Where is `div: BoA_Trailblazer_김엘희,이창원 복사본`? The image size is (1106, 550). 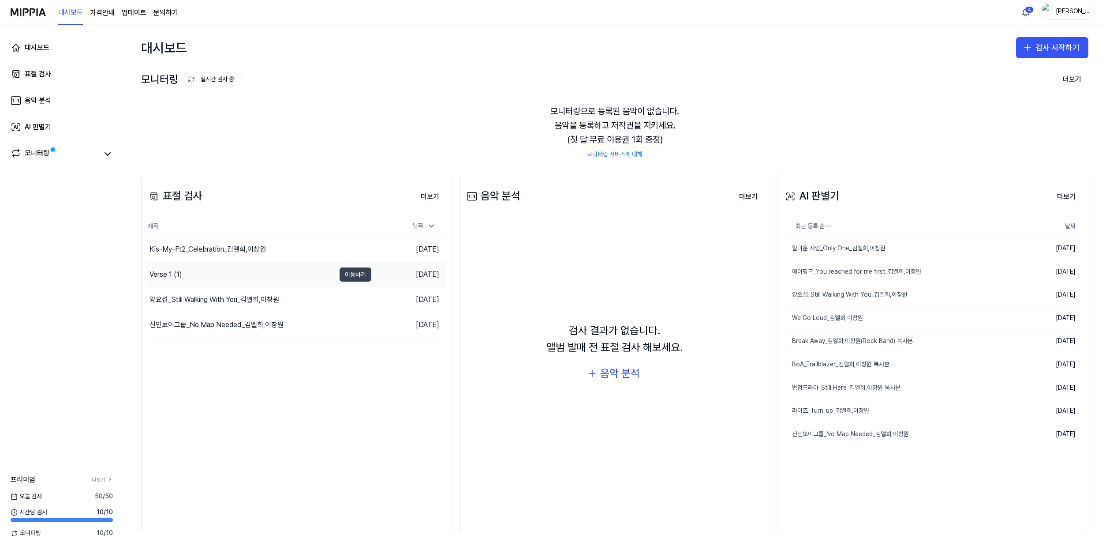
div: BoA_Trailblazer_김엘희,이창원 복사본 is located at coordinates (836, 364).